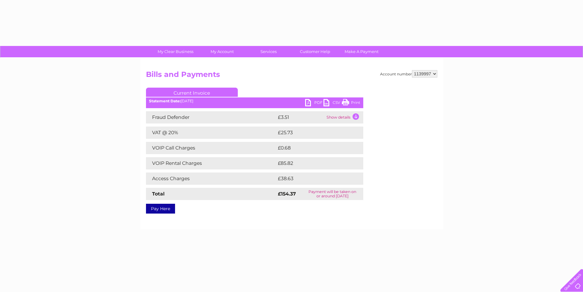  I want to click on td: £38.63, so click(314, 179).